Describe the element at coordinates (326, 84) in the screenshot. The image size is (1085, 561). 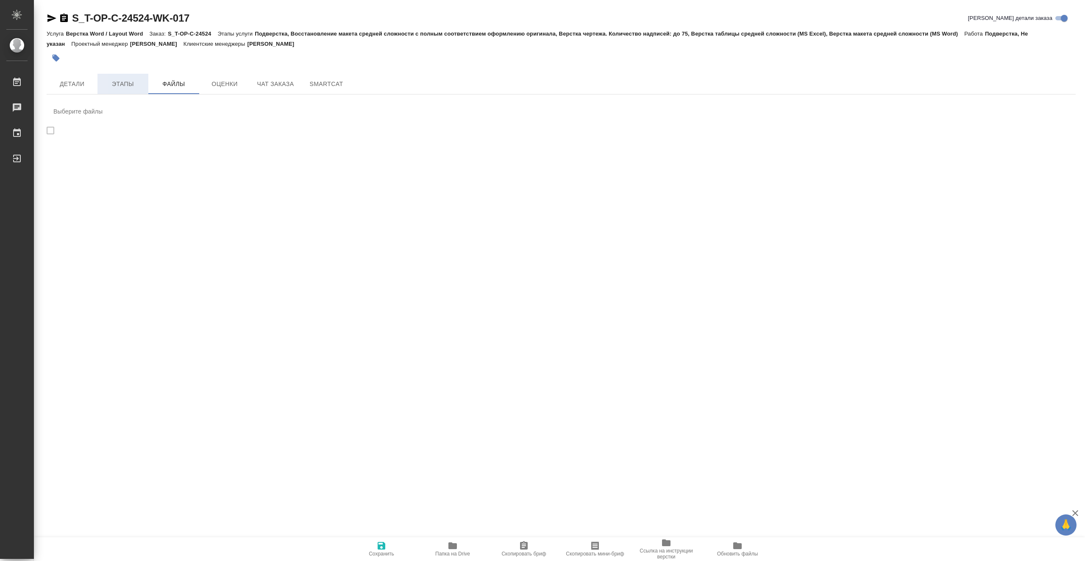
I see `span: SmartCat` at that location.